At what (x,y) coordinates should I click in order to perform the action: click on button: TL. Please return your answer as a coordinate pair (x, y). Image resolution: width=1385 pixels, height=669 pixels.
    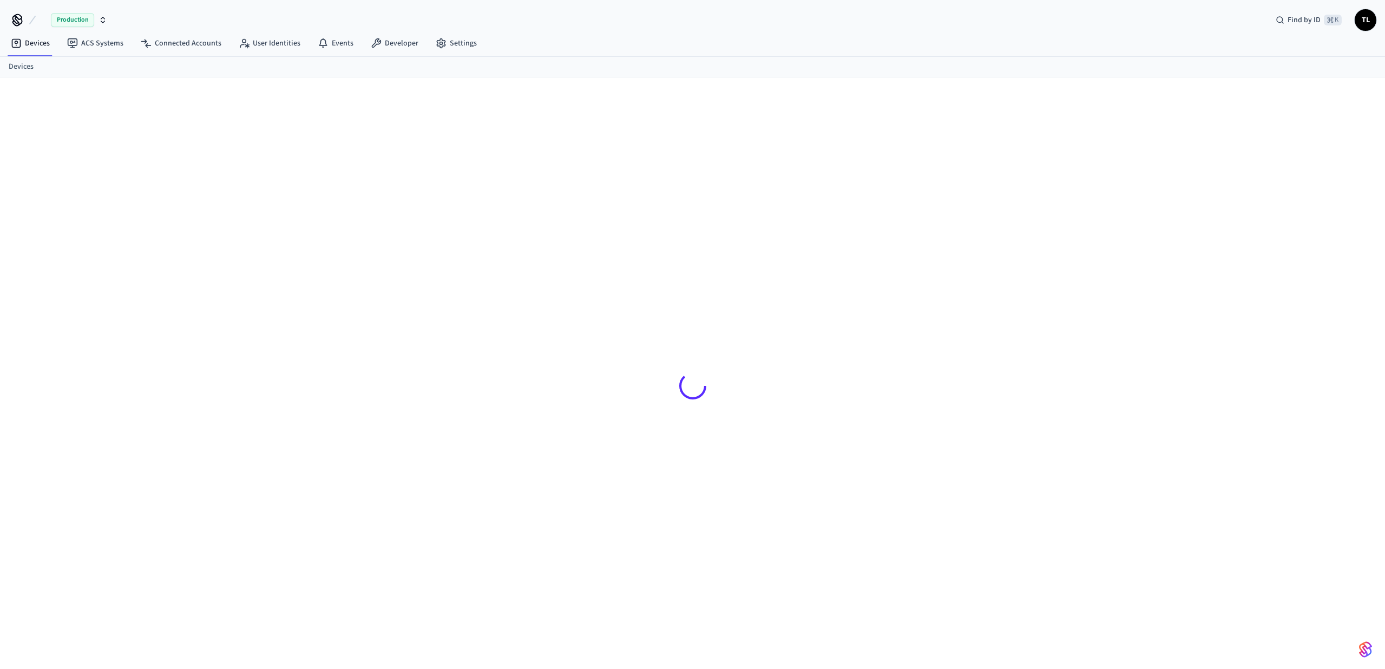
    Looking at the image, I should click on (1365, 20).